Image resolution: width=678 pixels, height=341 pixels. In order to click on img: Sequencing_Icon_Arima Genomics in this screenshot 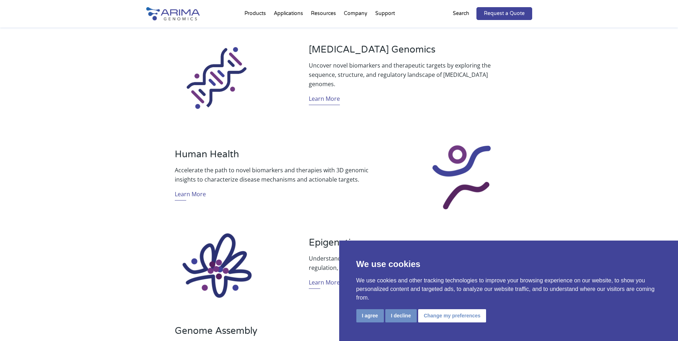, I will do `click(217, 77)`.